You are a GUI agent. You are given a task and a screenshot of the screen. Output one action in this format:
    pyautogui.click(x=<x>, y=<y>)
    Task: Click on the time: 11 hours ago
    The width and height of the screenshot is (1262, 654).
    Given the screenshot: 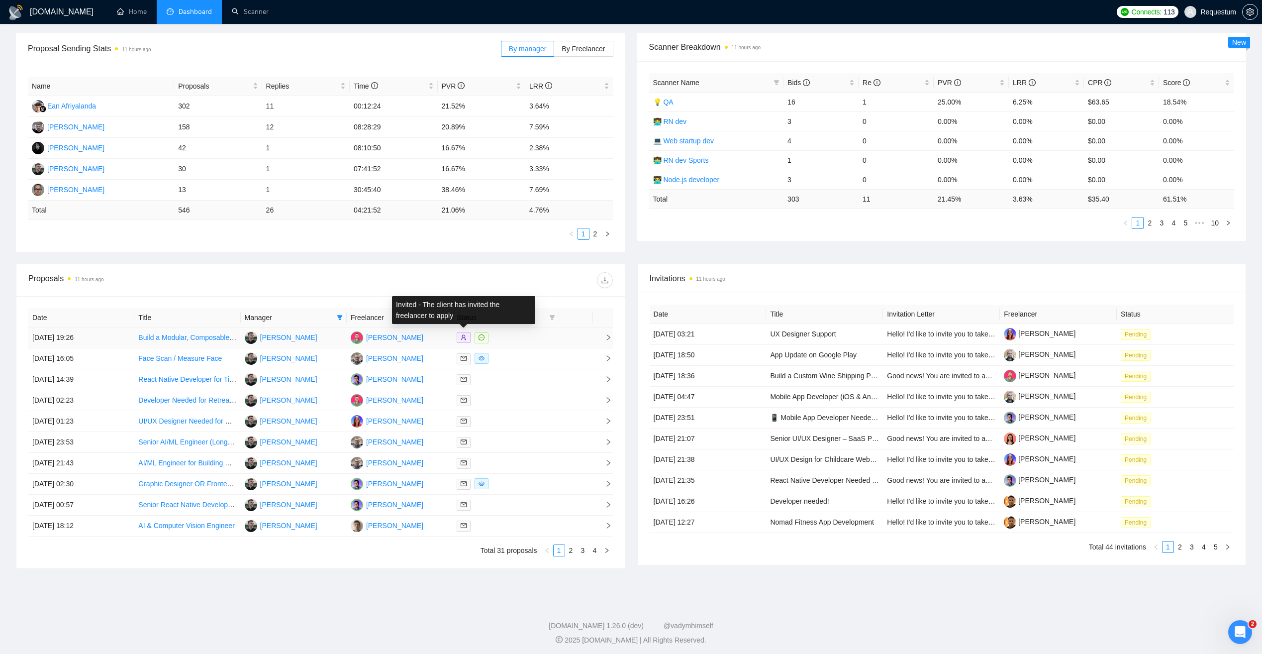 What is the action you would take?
    pyautogui.click(x=136, y=49)
    